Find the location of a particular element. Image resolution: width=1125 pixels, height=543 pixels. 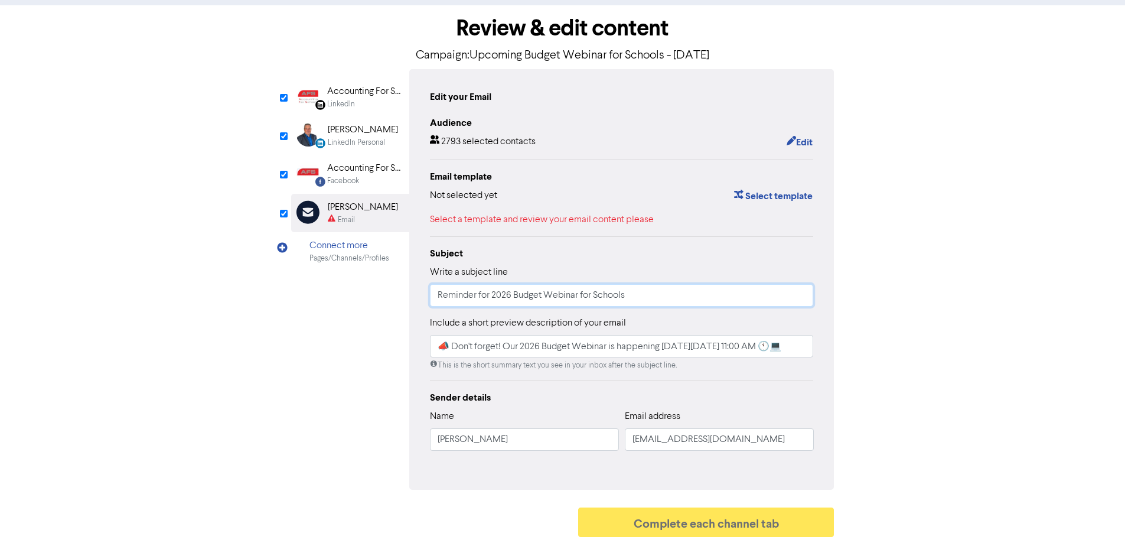

img: Linkedin is located at coordinates (308, 96).